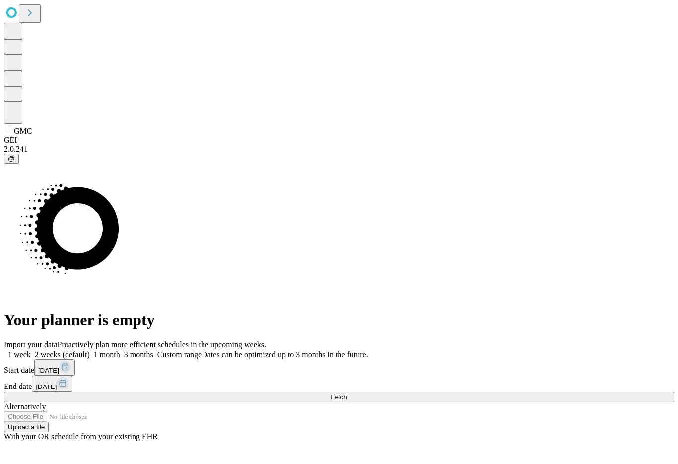 Image resolution: width=678 pixels, height=464 pixels. What do you see at coordinates (25, 406) in the screenshot?
I see `span: Alternatively` at bounding box center [25, 406].